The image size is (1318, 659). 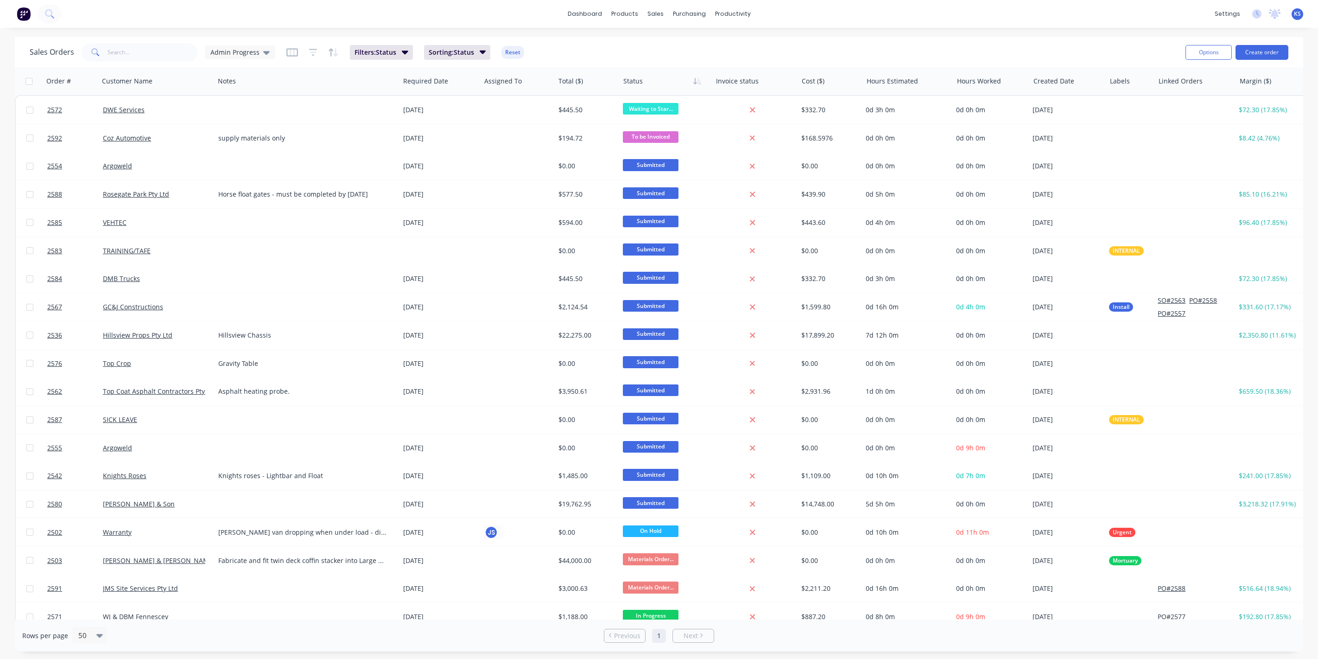 I want to click on a: 2592, so click(x=75, y=138).